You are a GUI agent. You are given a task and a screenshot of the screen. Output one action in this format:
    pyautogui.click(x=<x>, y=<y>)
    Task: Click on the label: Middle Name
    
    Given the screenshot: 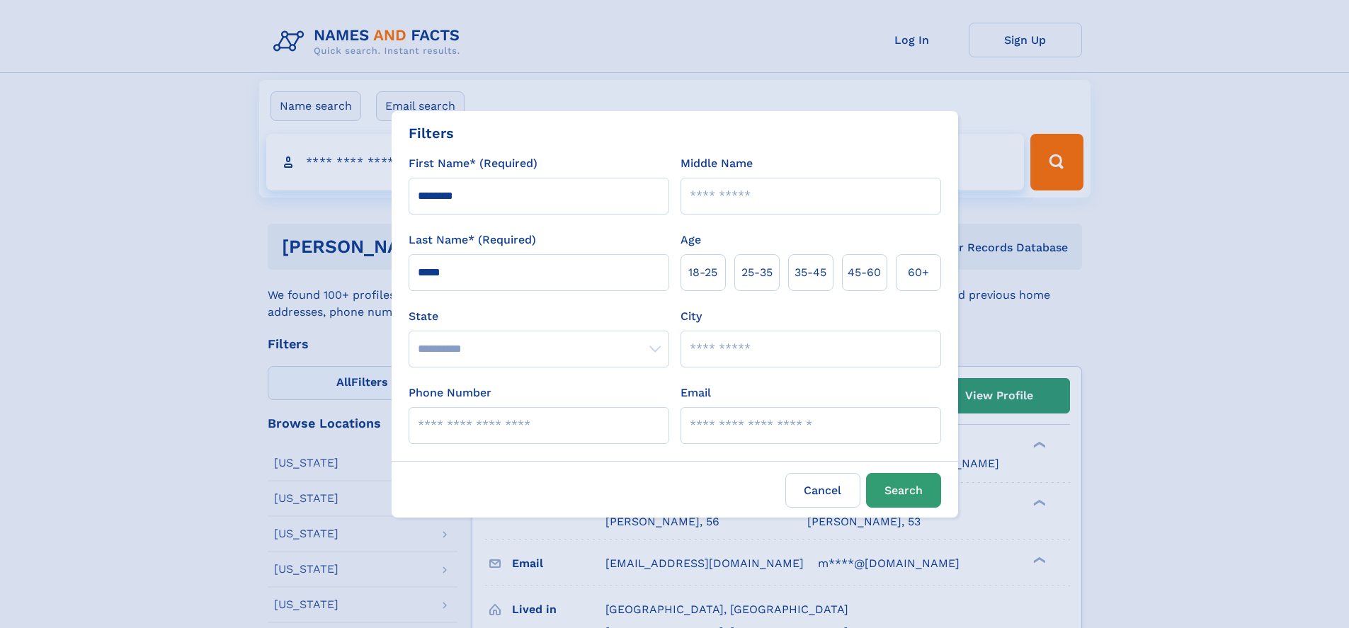 What is the action you would take?
    pyautogui.click(x=717, y=164)
    